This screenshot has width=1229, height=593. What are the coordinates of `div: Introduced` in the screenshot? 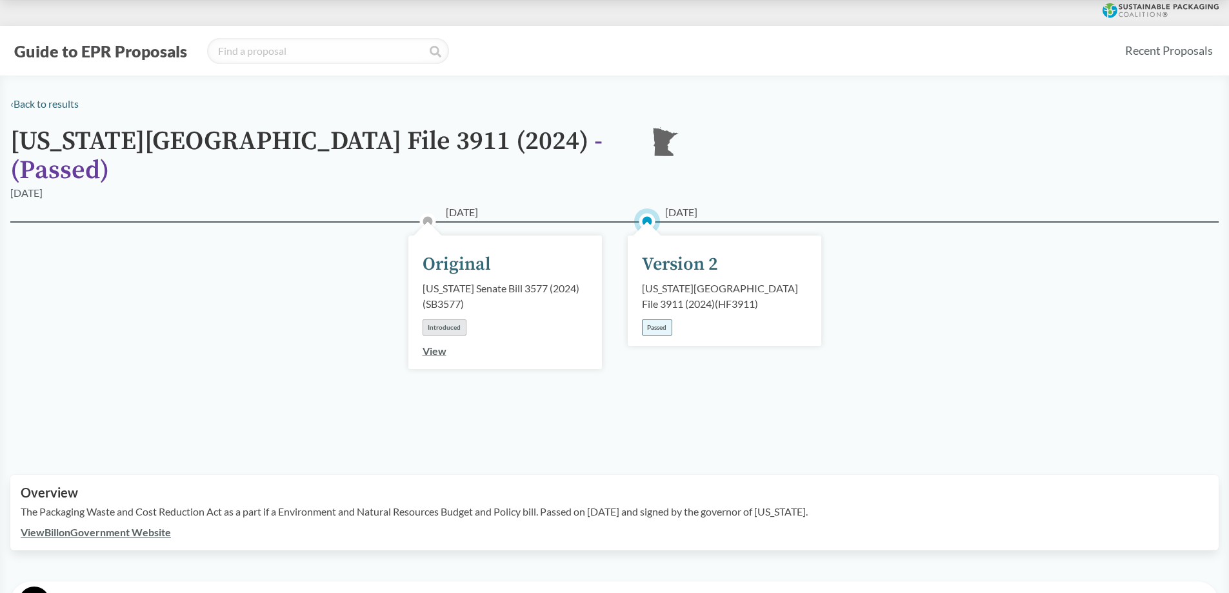 It's located at (445, 327).